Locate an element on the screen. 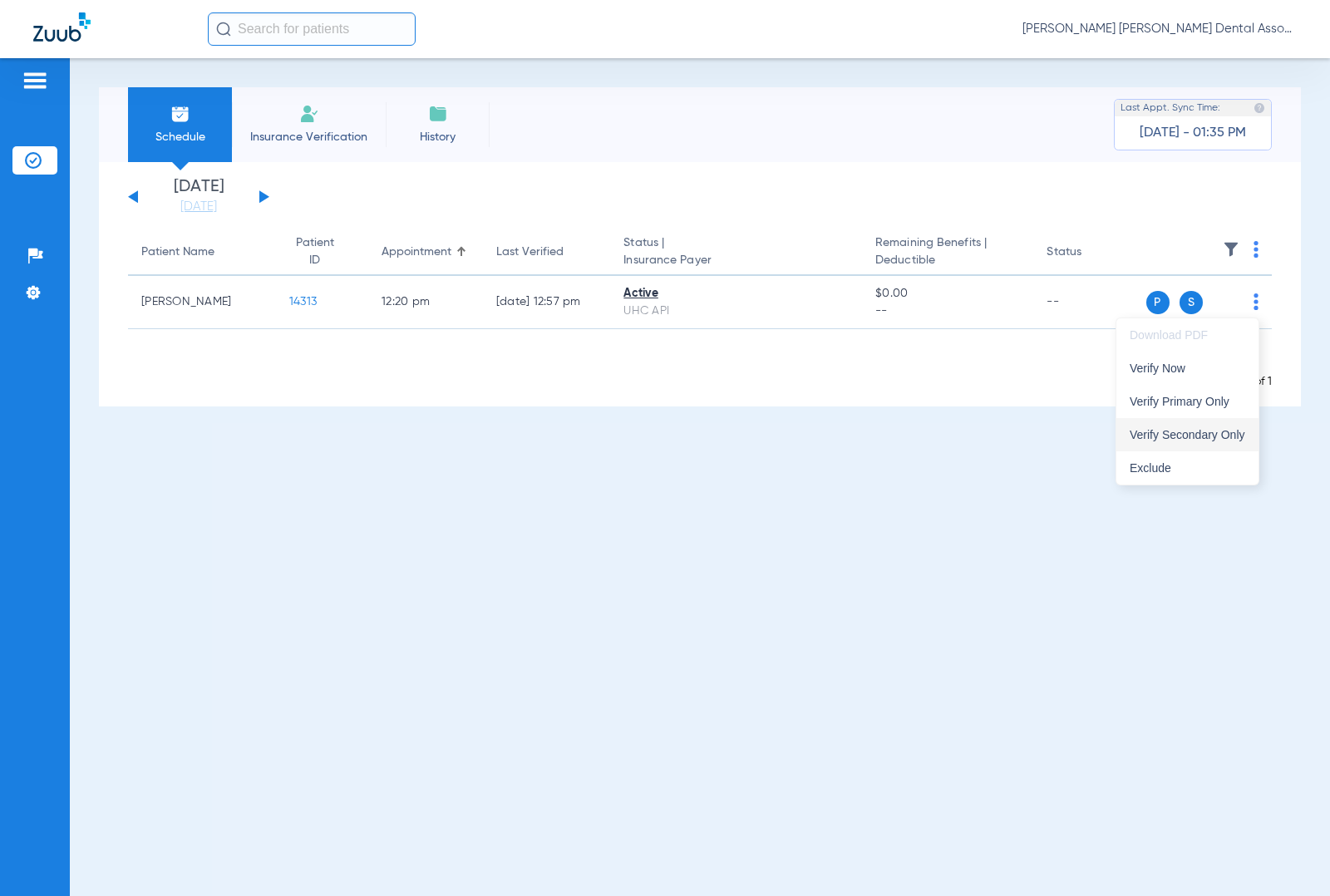  span: Verify Secondary Only is located at coordinates (1187, 435).